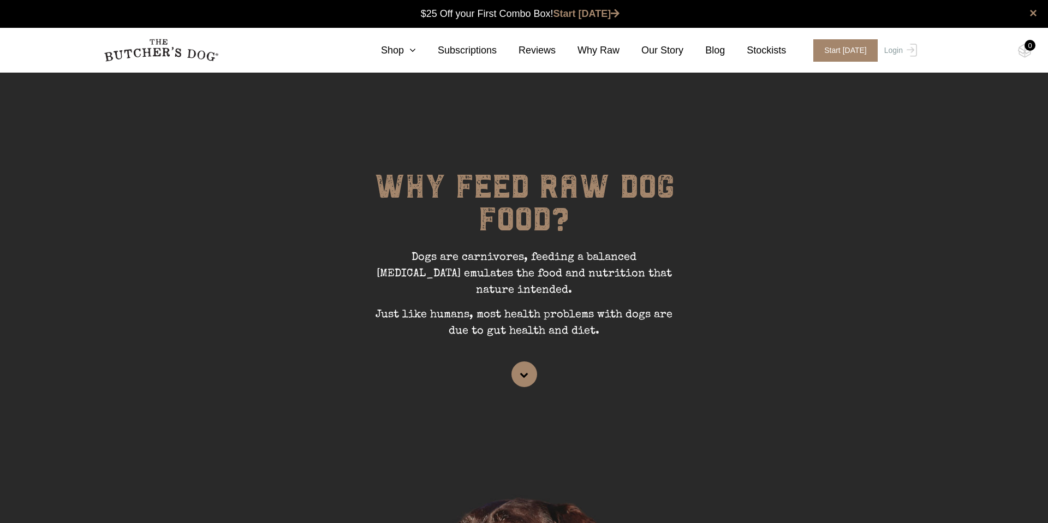 This screenshot has width=1048, height=523. Describe the element at coordinates (587, 50) in the screenshot. I see `a: Why Raw` at that location.